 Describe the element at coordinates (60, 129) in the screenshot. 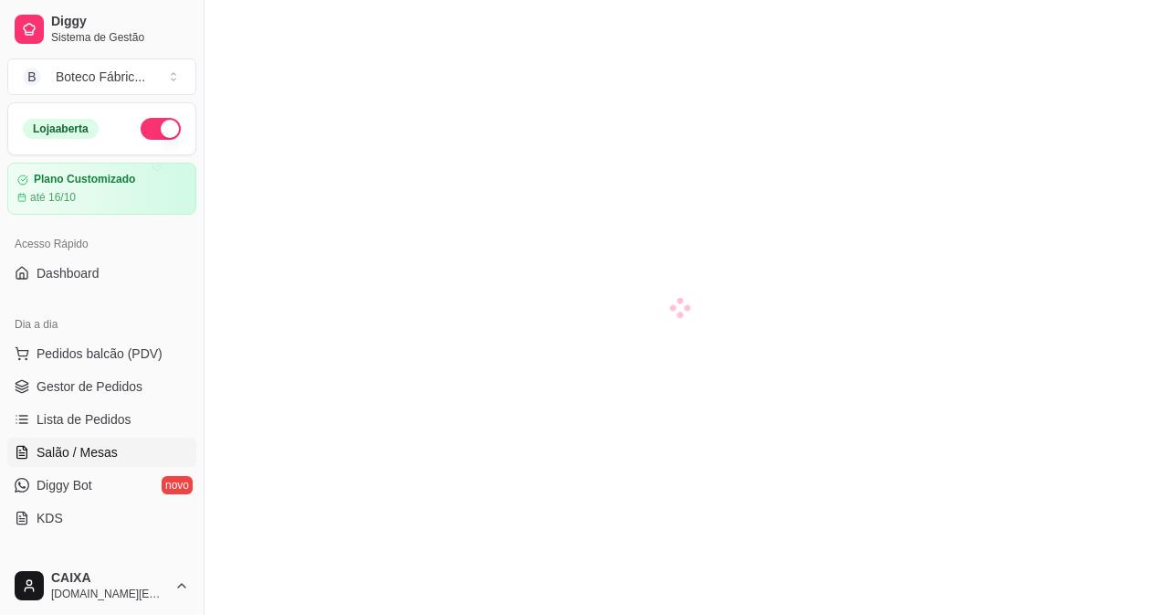

I see `div: Loja aberta` at that location.